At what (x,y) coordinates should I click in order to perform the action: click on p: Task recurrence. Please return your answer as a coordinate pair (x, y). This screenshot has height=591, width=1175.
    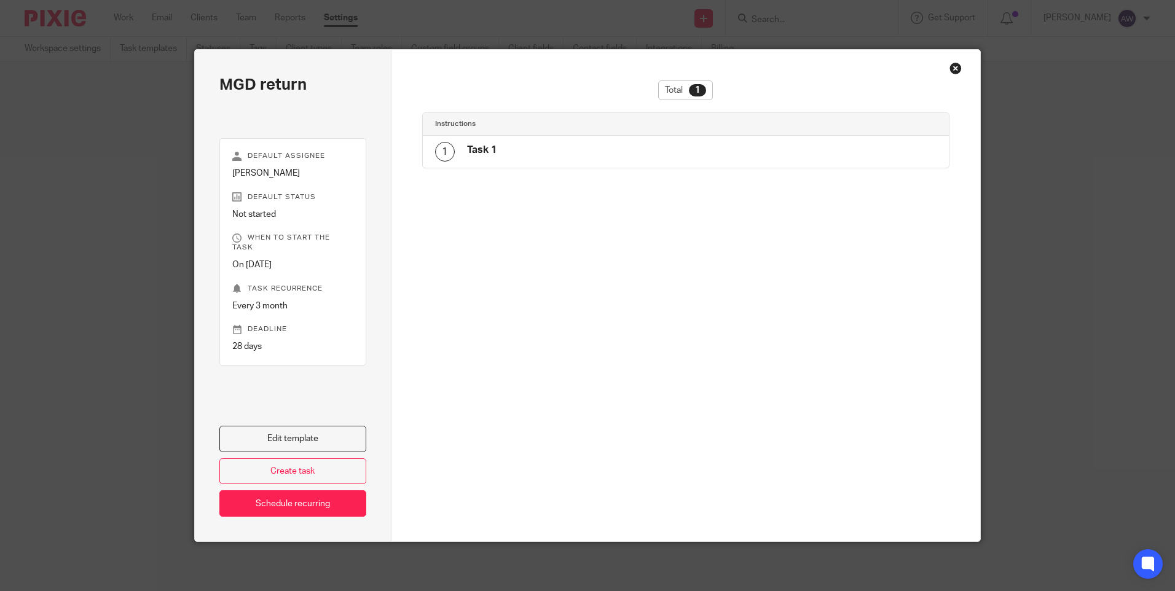
    Looking at the image, I should click on (293, 289).